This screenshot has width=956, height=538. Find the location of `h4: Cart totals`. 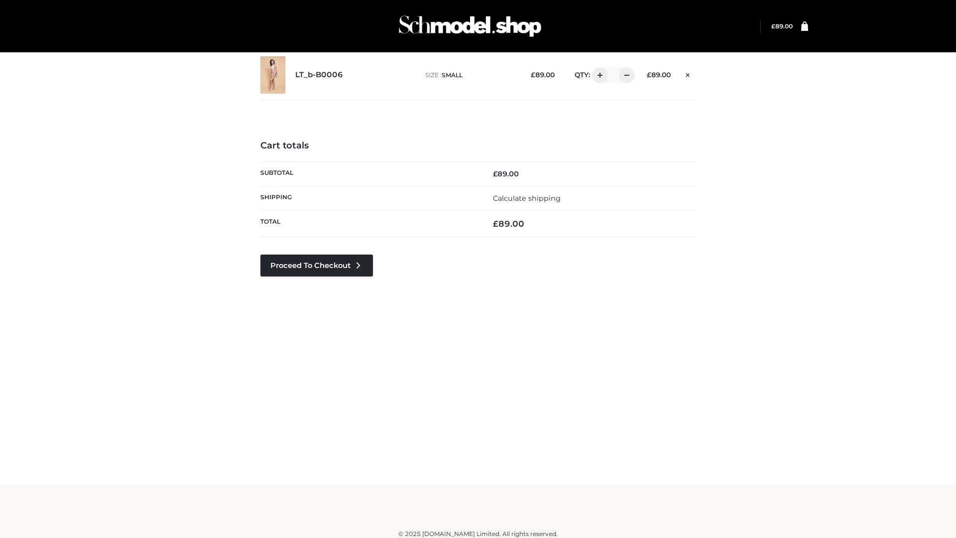

h4: Cart totals is located at coordinates (478, 146).